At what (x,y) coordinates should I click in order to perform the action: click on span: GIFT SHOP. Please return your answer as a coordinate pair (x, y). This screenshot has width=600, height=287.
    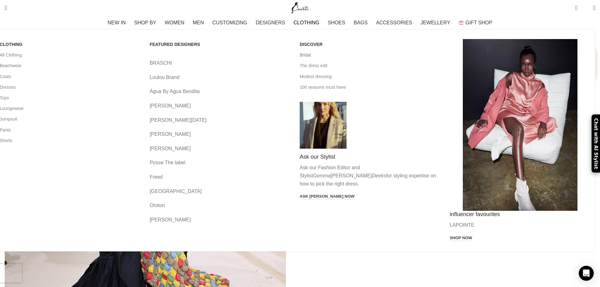
    Looking at the image, I should click on (479, 23).